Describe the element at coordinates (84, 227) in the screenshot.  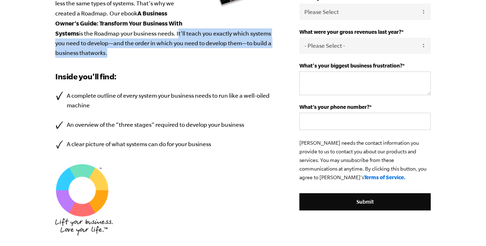
I see `img: EMyth_Logo_BP_Hand Font_Tagline_Stacked-Medium` at that location.